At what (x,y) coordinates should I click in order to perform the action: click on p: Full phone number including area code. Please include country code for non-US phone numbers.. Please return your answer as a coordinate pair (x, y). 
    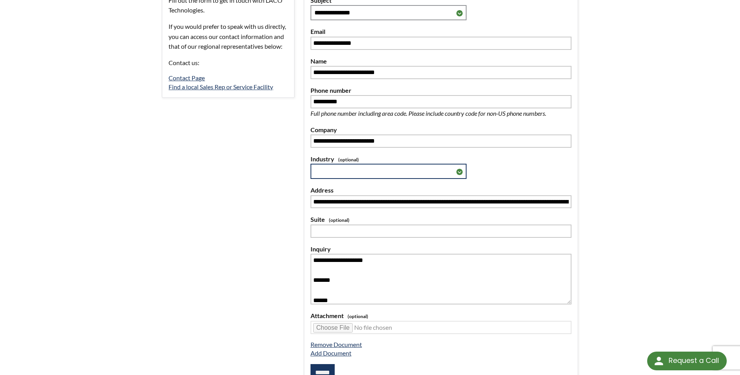
    Looking at the image, I should click on (441, 114).